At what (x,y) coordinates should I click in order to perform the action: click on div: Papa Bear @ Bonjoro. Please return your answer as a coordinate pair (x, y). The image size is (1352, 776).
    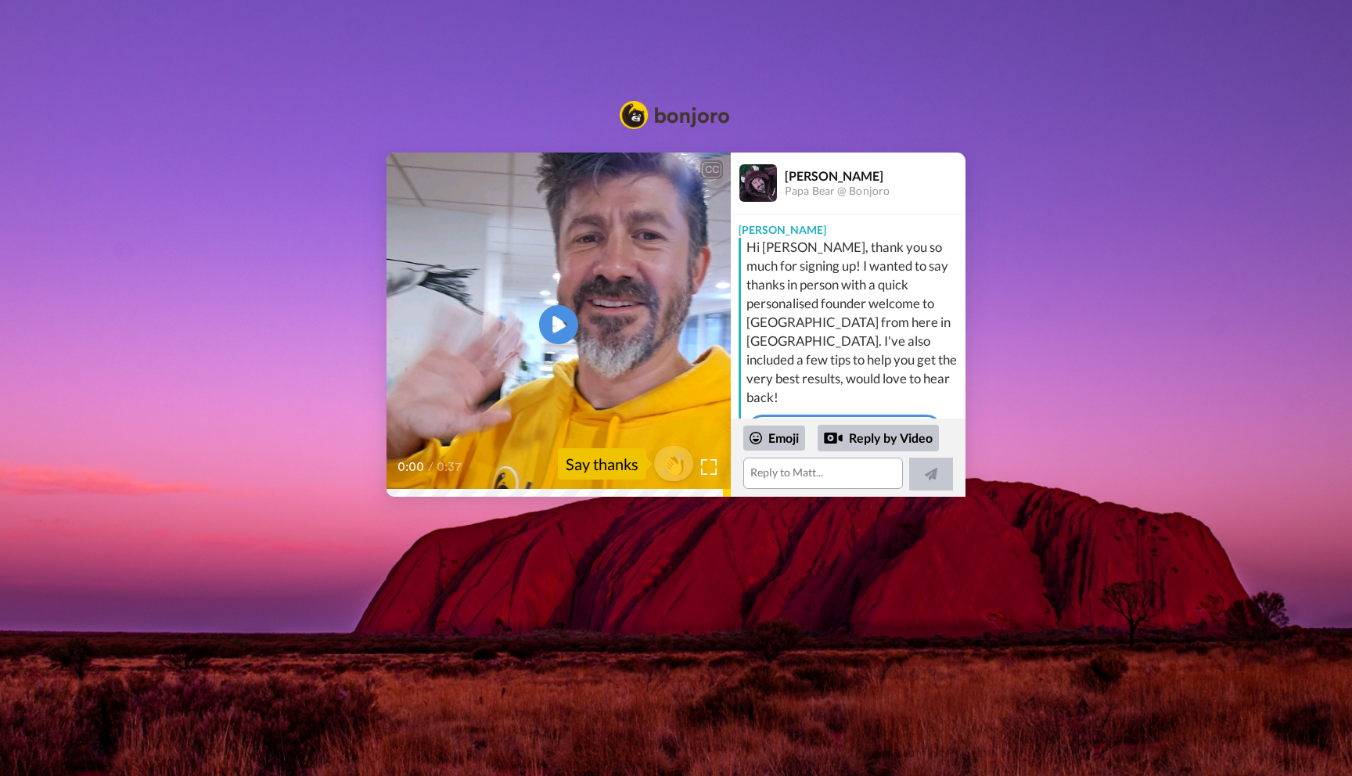
    Looking at the image, I should click on (875, 191).